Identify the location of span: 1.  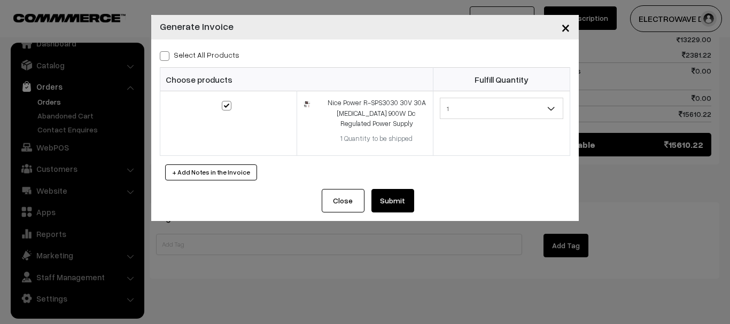
(501, 108).